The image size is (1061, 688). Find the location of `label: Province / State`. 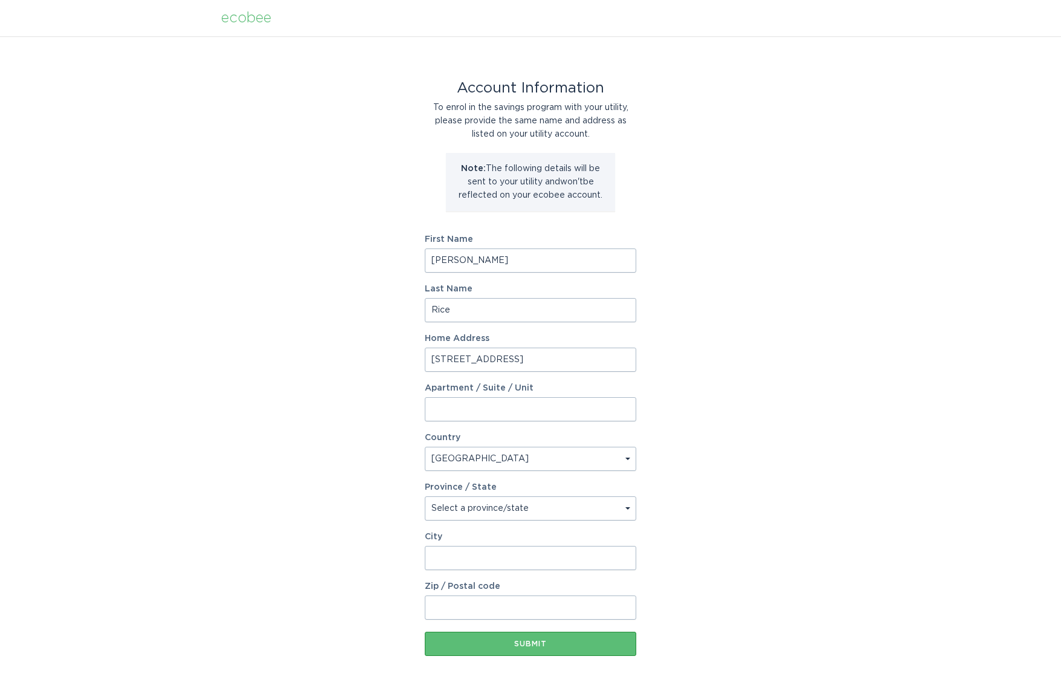

label: Province / State is located at coordinates (460, 487).